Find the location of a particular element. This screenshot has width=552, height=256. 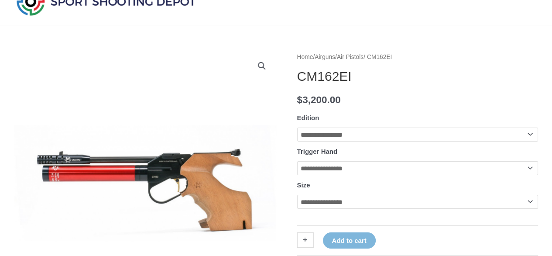

label: Trigger Hand is located at coordinates (317, 151).